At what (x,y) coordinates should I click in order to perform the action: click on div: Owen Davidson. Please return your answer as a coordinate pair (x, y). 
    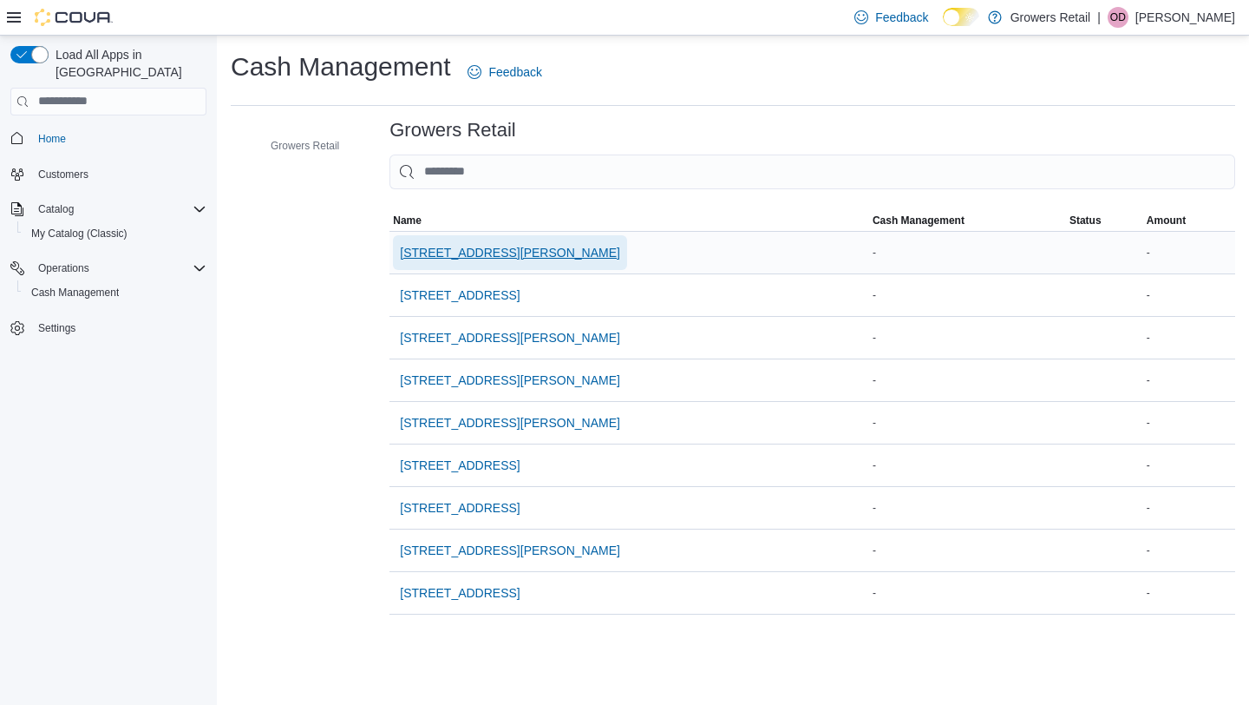
    Looking at the image, I should click on (1118, 17).